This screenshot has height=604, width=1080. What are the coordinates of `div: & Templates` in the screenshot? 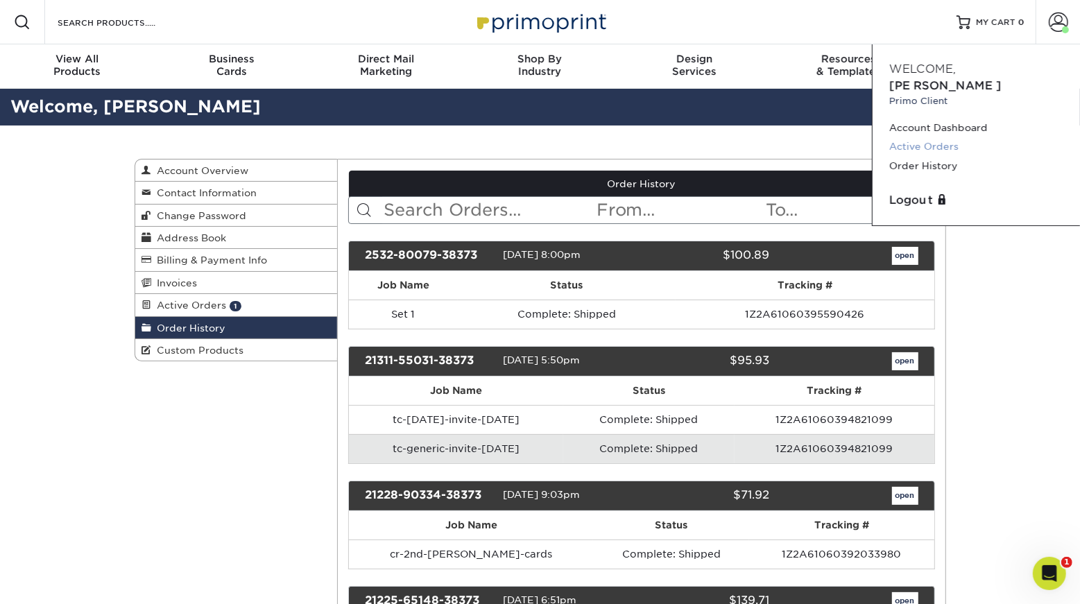 It's located at (849, 65).